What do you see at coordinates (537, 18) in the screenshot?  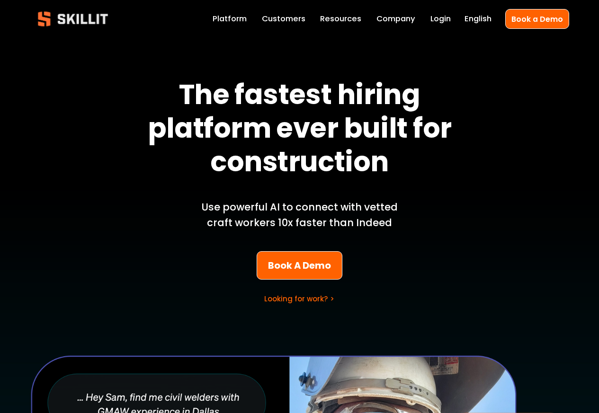 I see `a: Book a Demo` at bounding box center [537, 18].